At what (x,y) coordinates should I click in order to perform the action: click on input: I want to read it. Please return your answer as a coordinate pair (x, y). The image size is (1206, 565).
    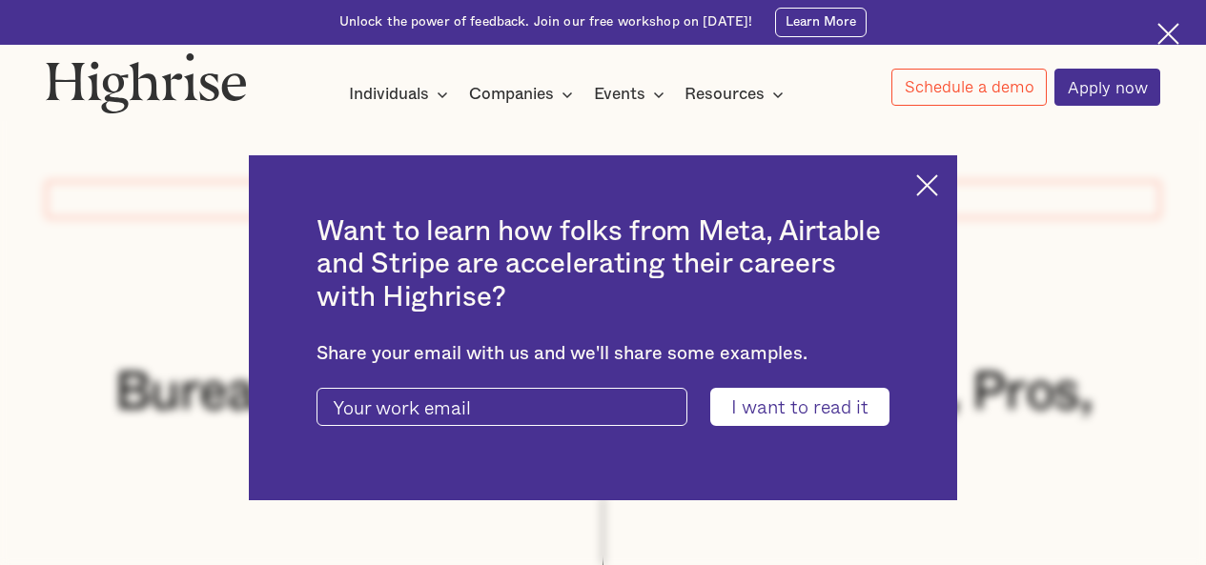
    Looking at the image, I should click on (799, 406).